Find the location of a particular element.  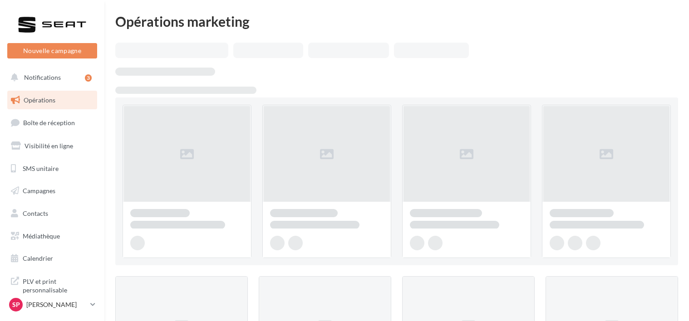

span: Contacts is located at coordinates (35, 213).